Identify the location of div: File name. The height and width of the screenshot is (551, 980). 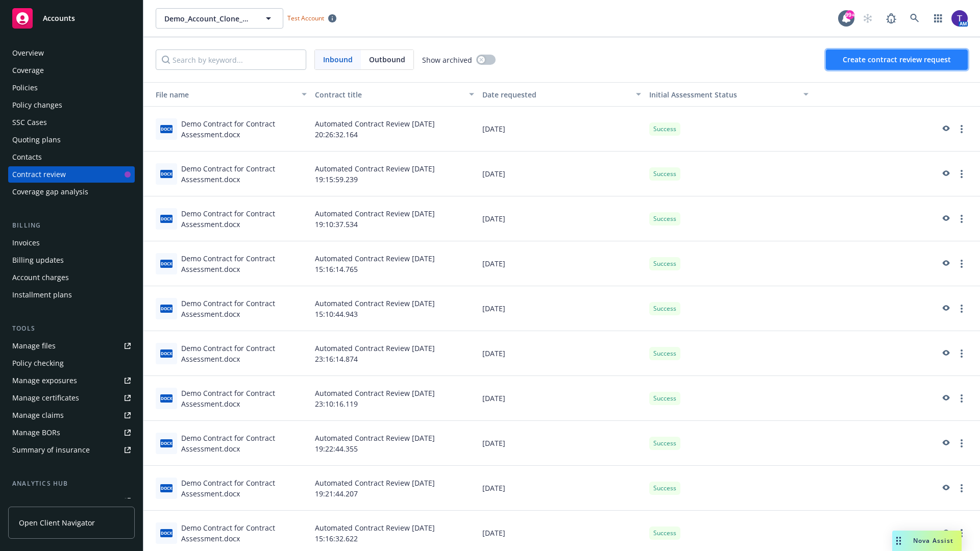
(222, 94).